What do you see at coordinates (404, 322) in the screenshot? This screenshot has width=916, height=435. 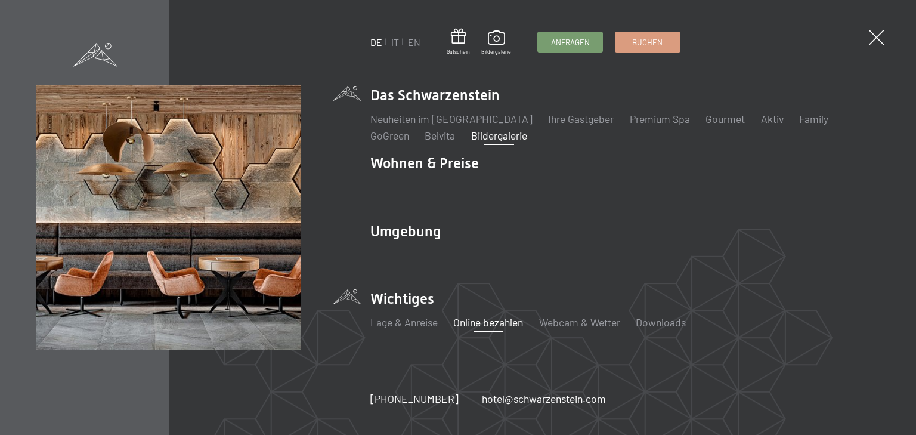 I see `a: Lage & Anreise` at bounding box center [404, 322].